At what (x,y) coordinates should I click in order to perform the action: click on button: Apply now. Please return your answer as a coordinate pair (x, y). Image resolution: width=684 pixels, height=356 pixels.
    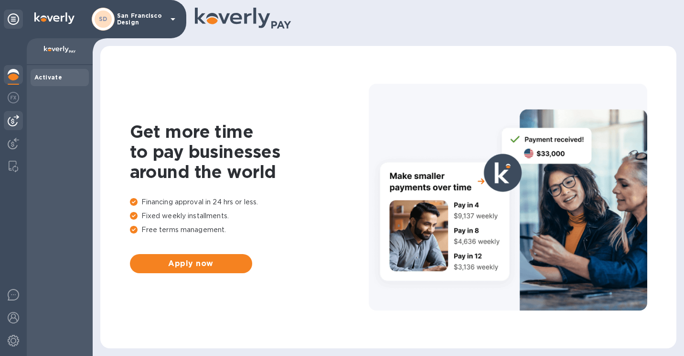
    Looking at the image, I should click on (191, 263).